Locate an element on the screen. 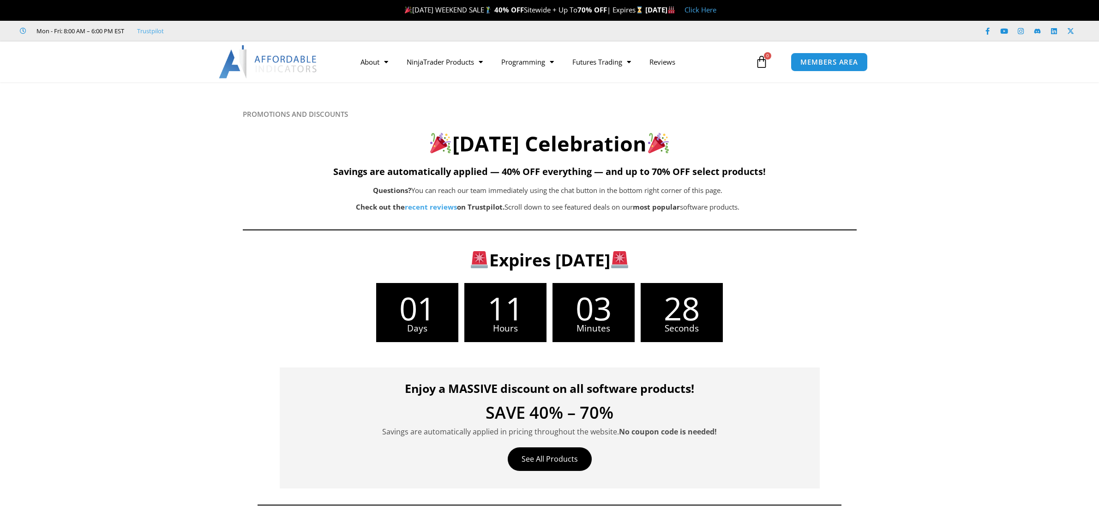  h4: Enjoy a MASSIVE discount on all software products! is located at coordinates (550, 388).